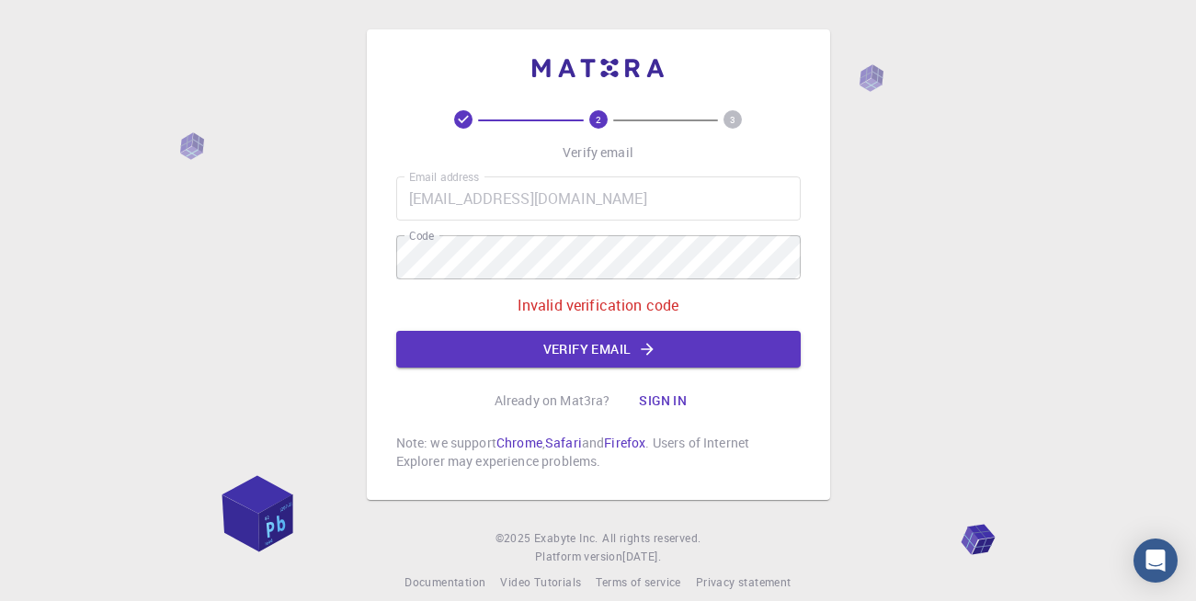 The height and width of the screenshot is (601, 1196). I want to click on span: Terms of service, so click(638, 582).